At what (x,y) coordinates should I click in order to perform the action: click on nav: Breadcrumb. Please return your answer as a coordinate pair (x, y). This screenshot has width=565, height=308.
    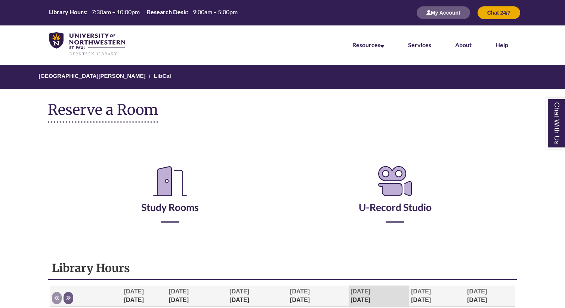
    Looking at the image, I should click on (282, 77).